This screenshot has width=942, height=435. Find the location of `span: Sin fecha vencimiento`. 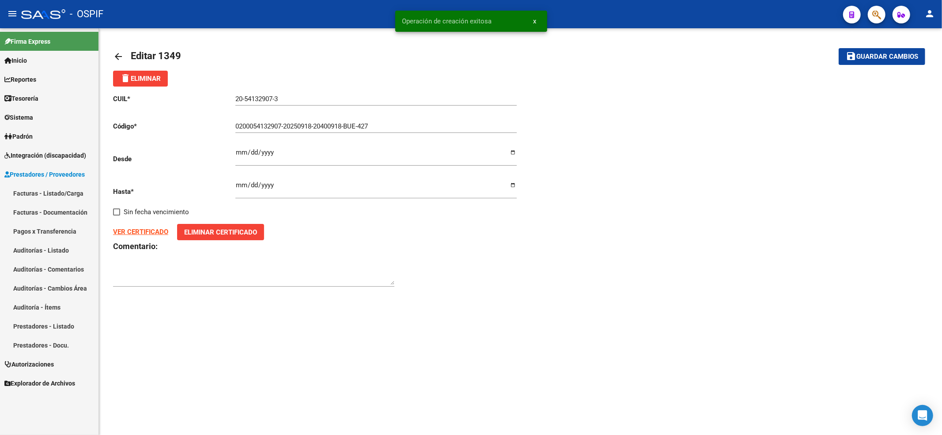

span: Sin fecha vencimiento is located at coordinates (156, 212).